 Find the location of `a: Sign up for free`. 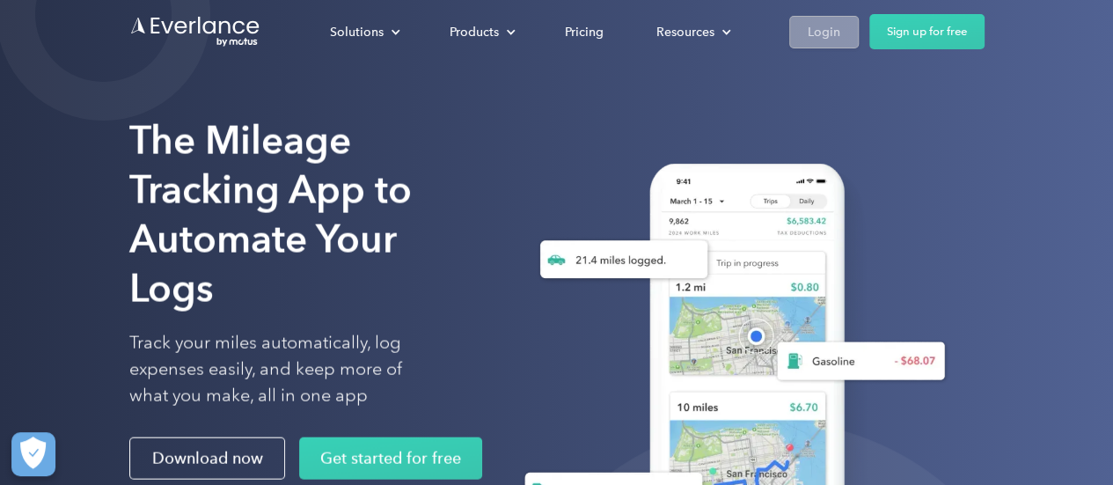

a: Sign up for free is located at coordinates (927, 32).